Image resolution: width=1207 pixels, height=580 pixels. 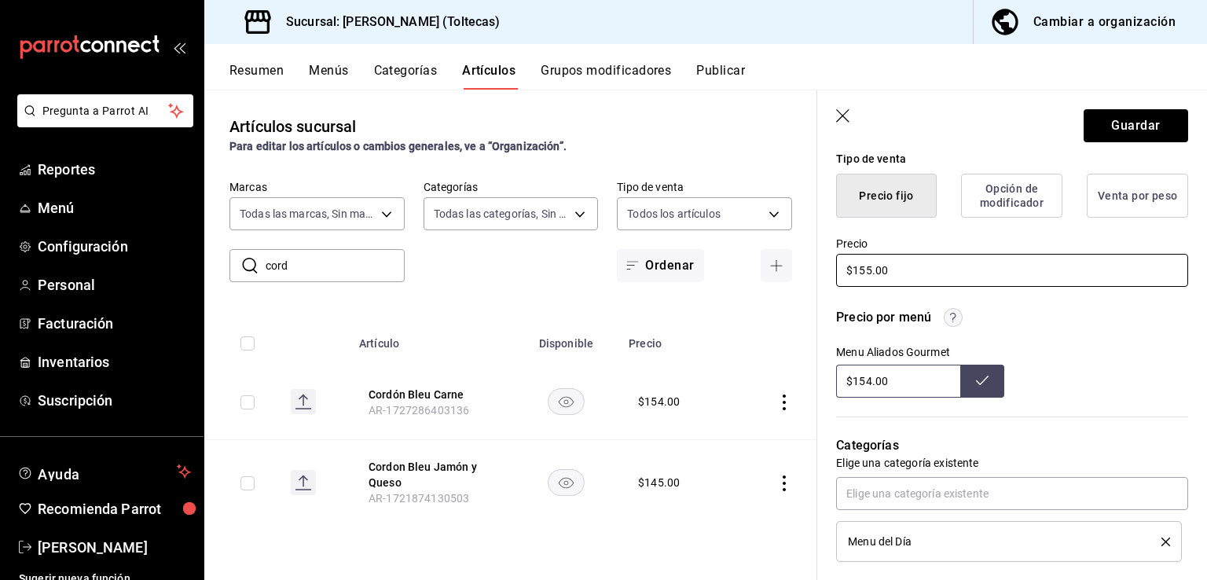 I want to click on label: Tipo de venta, so click(x=704, y=187).